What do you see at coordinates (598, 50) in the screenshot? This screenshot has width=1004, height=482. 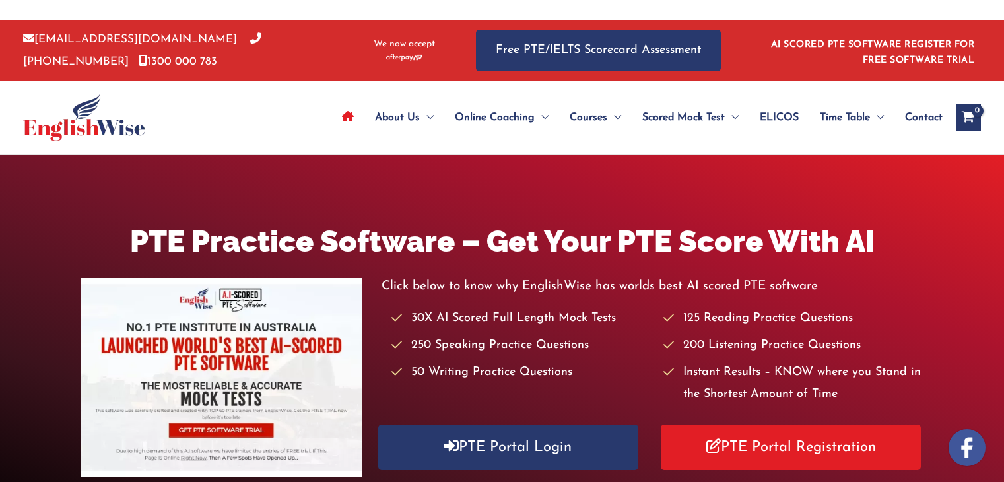 I see `a: Free PTE/IELTS Scorecard Assessment` at bounding box center [598, 50].